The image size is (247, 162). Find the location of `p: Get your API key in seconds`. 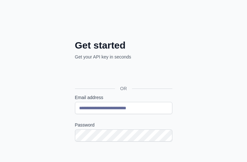

p: Get your API key in seconds is located at coordinates (124, 57).